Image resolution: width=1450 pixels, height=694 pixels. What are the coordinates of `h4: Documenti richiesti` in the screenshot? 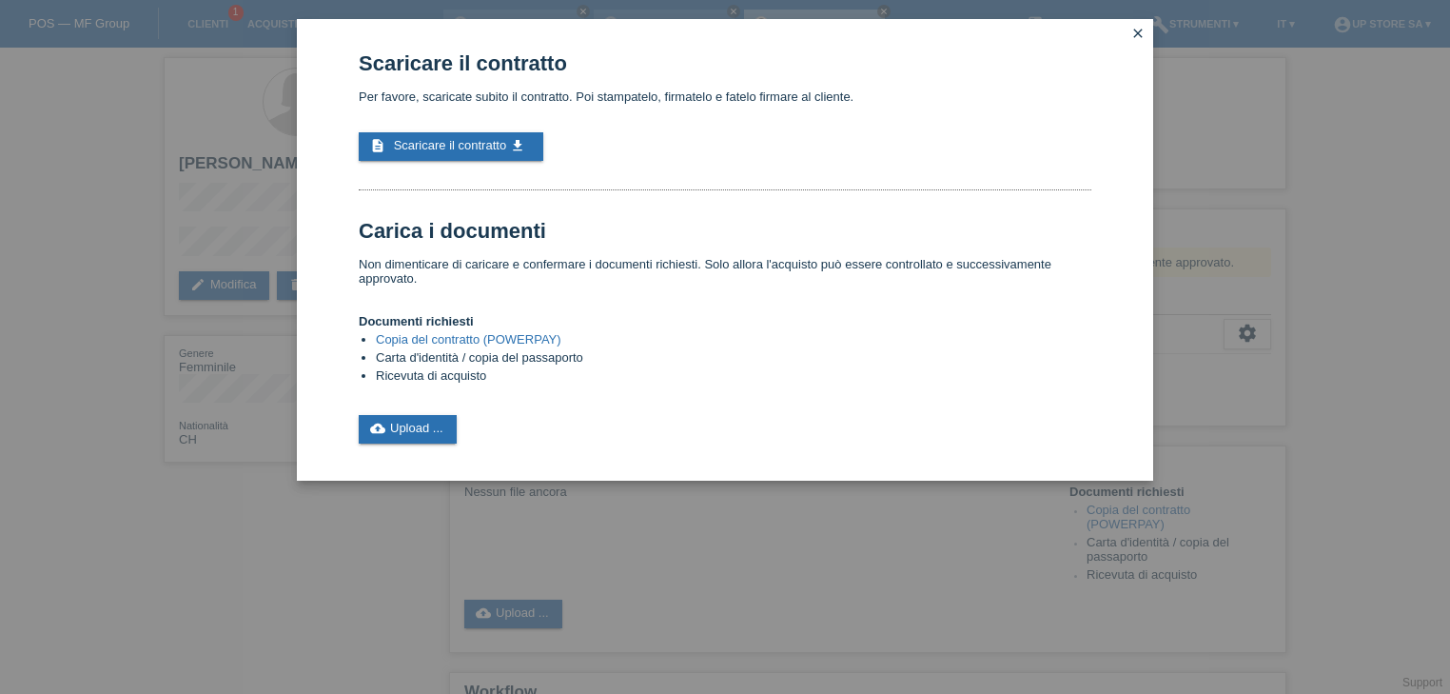 It's located at (725, 321).